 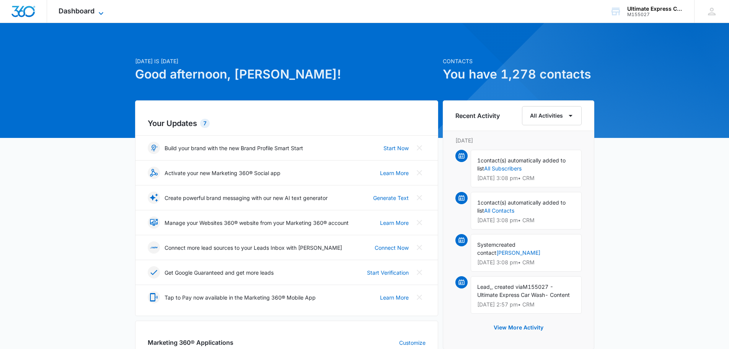 I want to click on p: Get Google Guaranteed and get more leads, so click(x=219, y=272).